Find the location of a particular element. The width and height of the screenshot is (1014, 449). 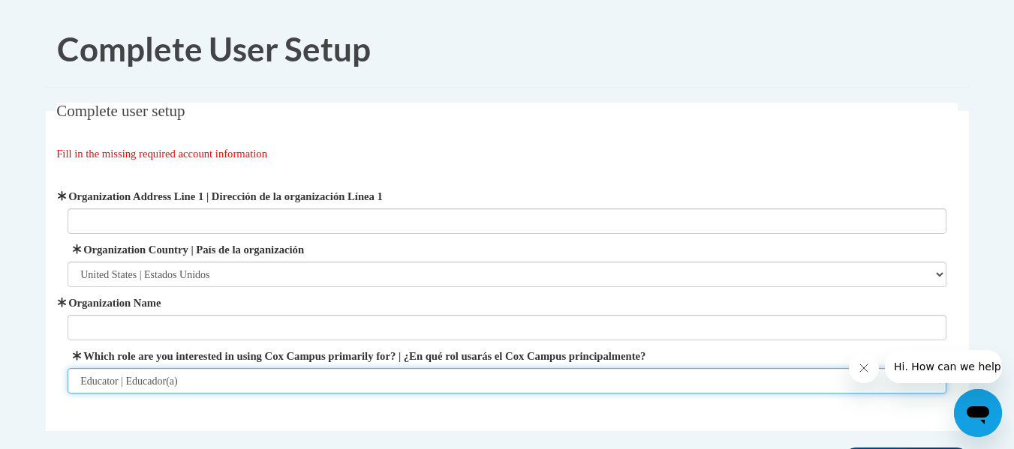

label: Organization Country | País de la organización is located at coordinates (507, 250).